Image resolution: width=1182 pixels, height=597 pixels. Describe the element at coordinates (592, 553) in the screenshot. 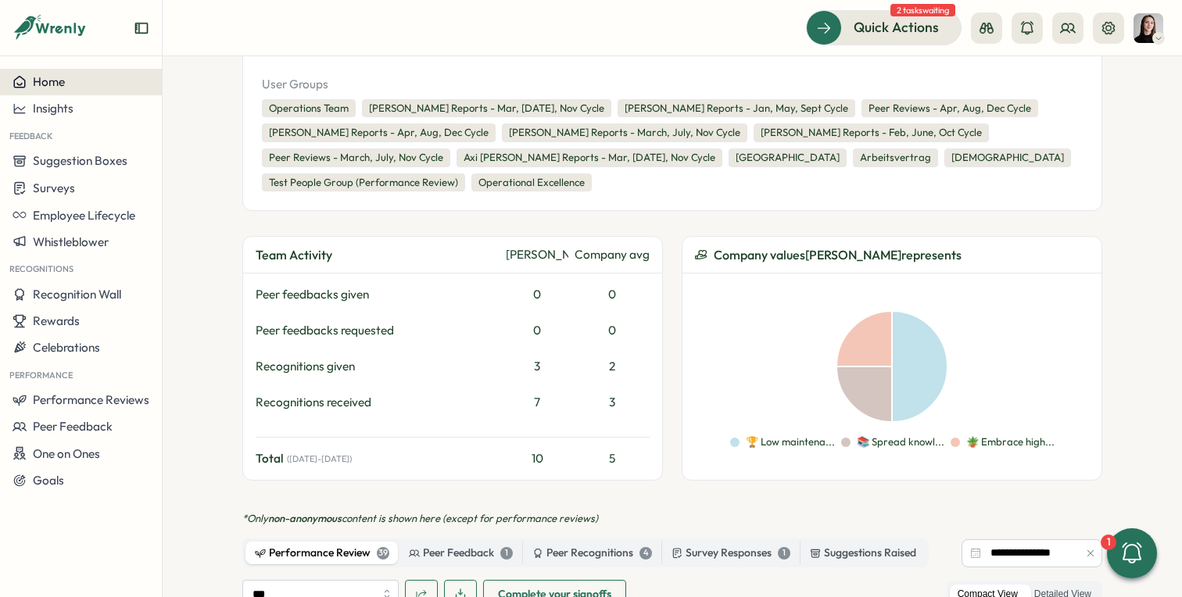

I see `div: Peer Recognitions` at that location.